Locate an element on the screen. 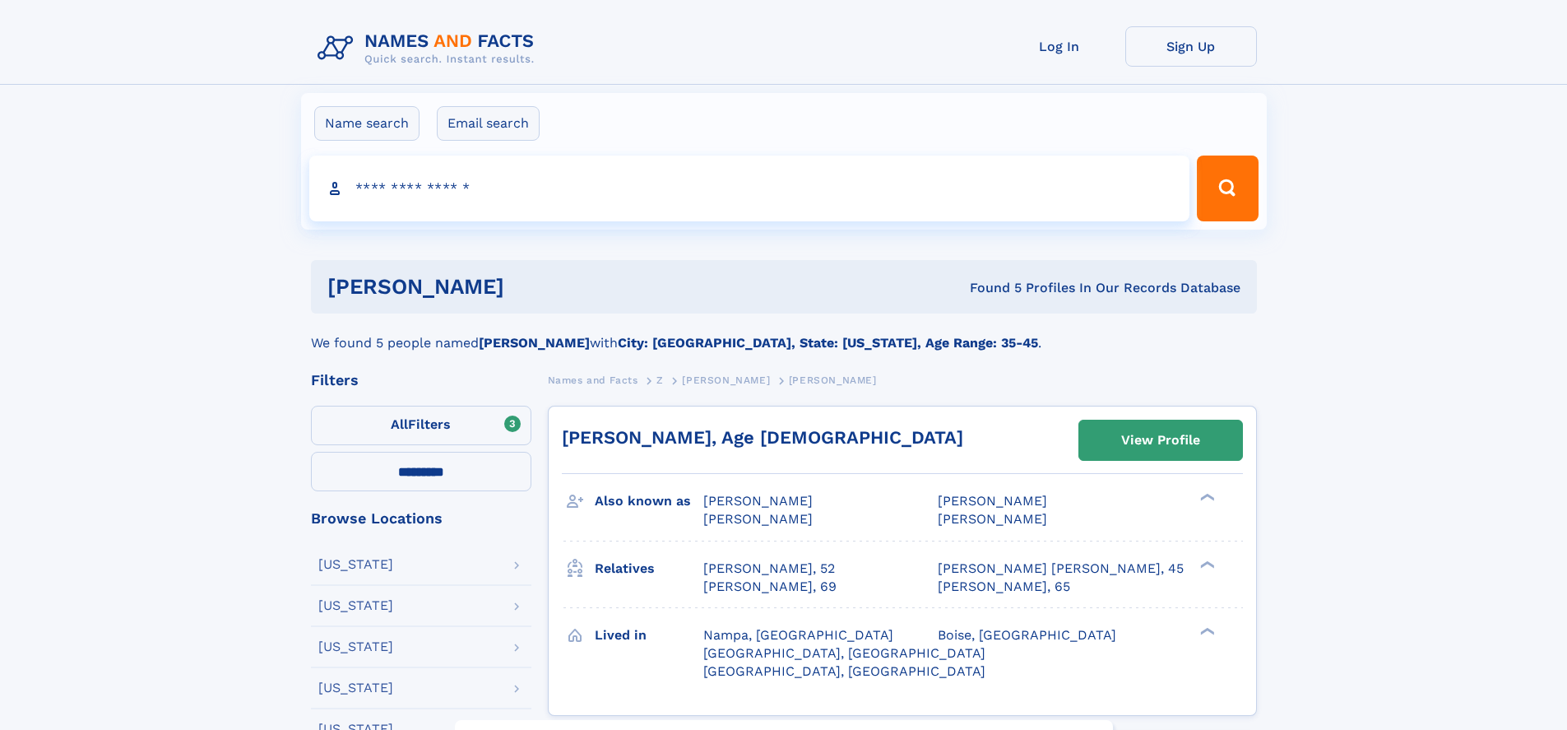 The width and height of the screenshot is (1567, 730). div: View Profile is located at coordinates (1161, 440).